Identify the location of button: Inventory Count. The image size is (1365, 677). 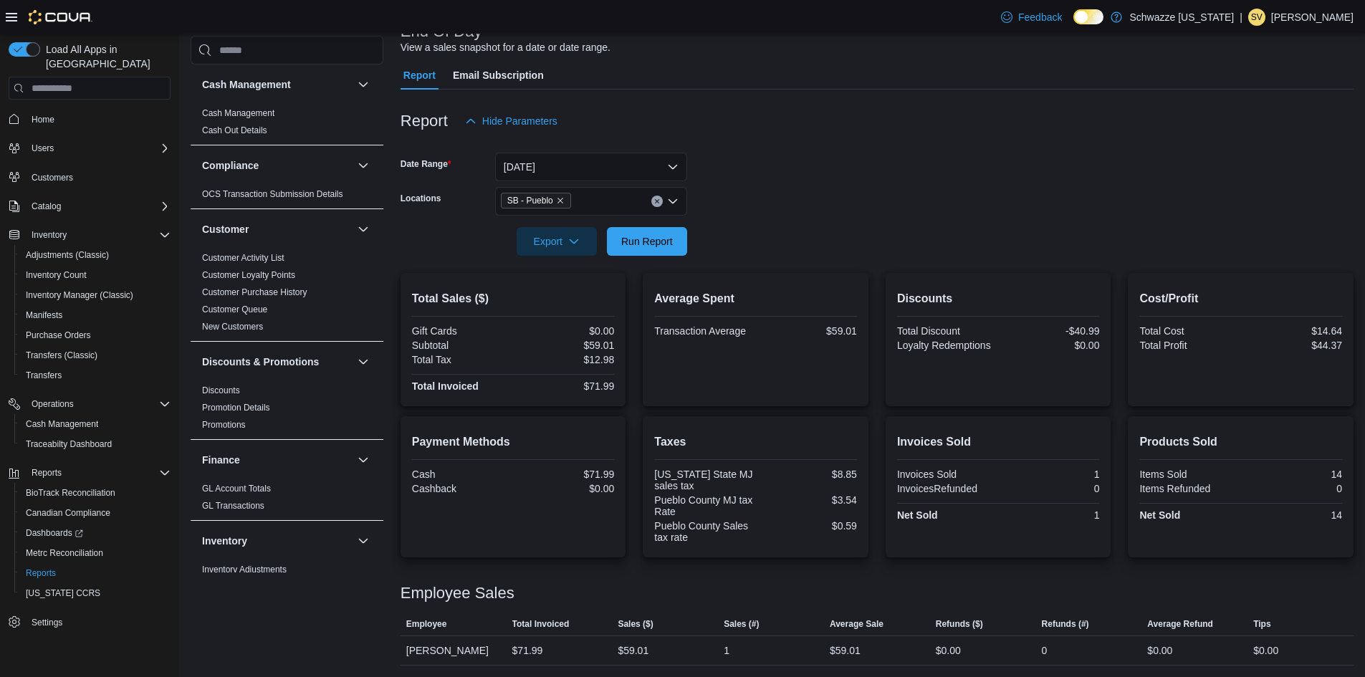
(95, 275).